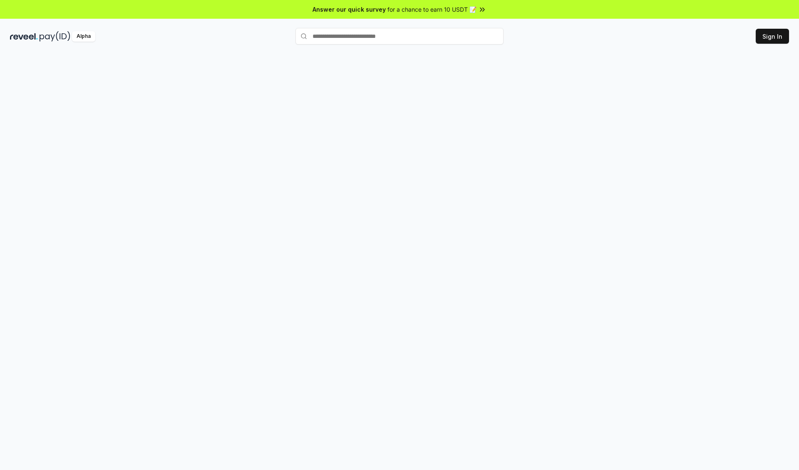  What do you see at coordinates (432, 9) in the screenshot?
I see `span: for a chance to earn 10 USDT 📝` at bounding box center [432, 9].